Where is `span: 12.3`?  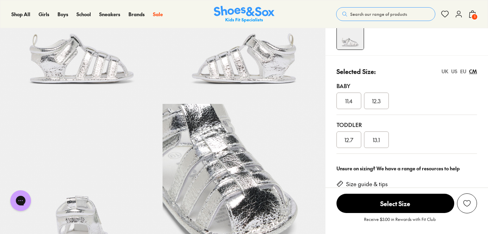 span: 12.3 is located at coordinates (376, 101).